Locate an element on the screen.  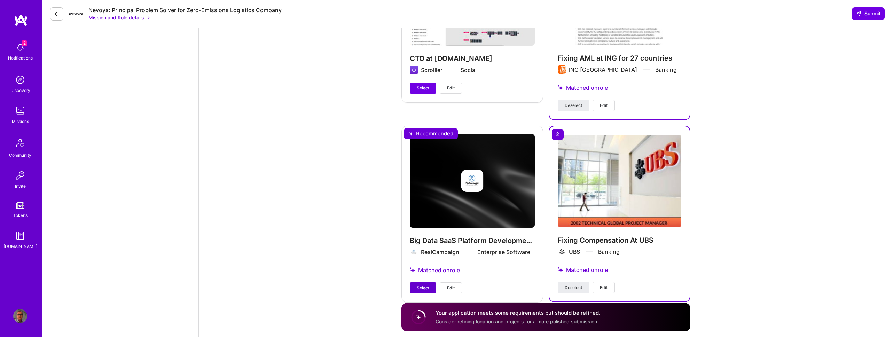
span: Submit is located at coordinates (868, 14).